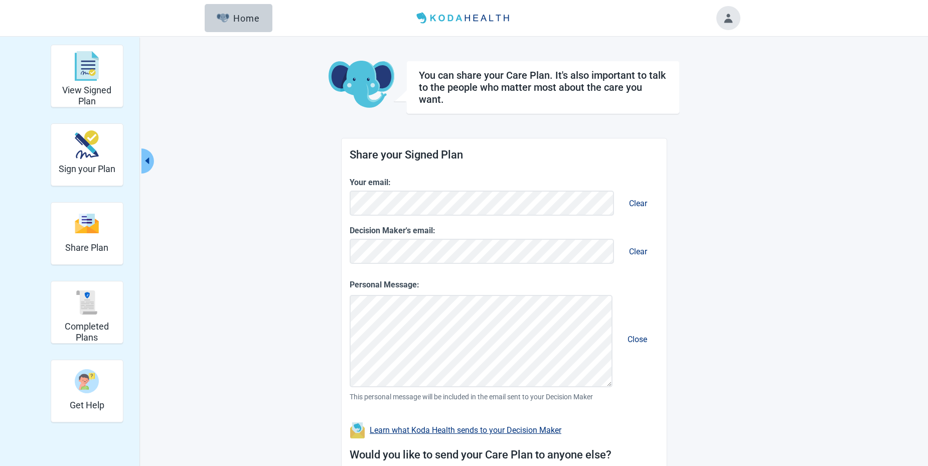 The width and height of the screenshot is (928, 466). I want to click on img: Sign your Plan, so click(87, 145).